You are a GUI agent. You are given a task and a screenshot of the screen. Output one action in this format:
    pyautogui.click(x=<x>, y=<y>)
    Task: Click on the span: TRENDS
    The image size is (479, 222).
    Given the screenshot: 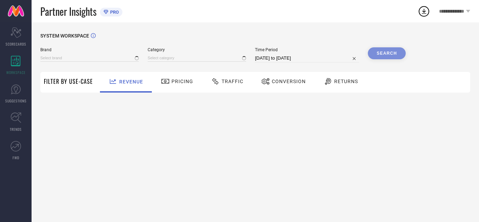 What is the action you would take?
    pyautogui.click(x=16, y=129)
    